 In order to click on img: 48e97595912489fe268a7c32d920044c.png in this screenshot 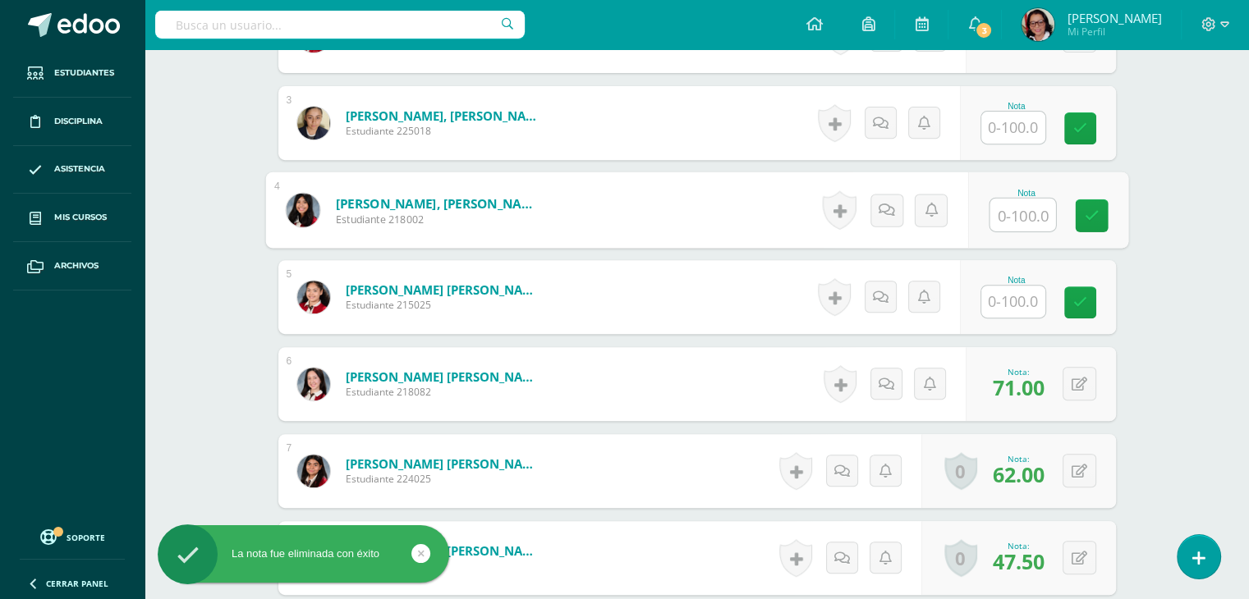, I will do `click(314, 384)`.